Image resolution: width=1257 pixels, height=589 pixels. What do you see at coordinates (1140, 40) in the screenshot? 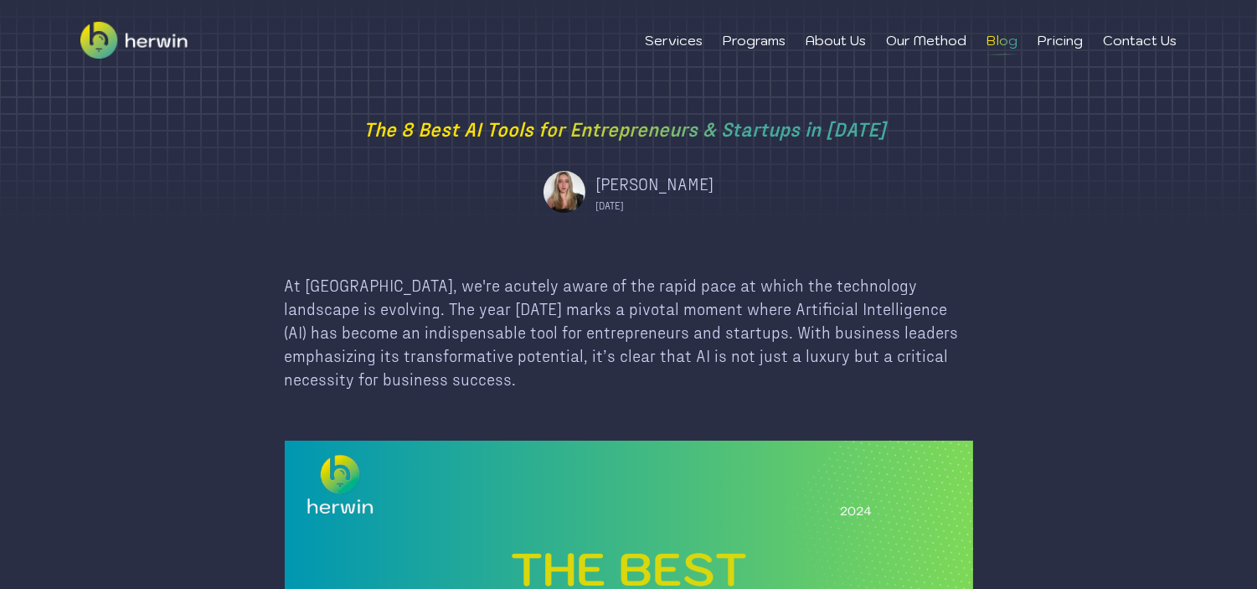
I see `li: Contact Us` at bounding box center [1140, 40].